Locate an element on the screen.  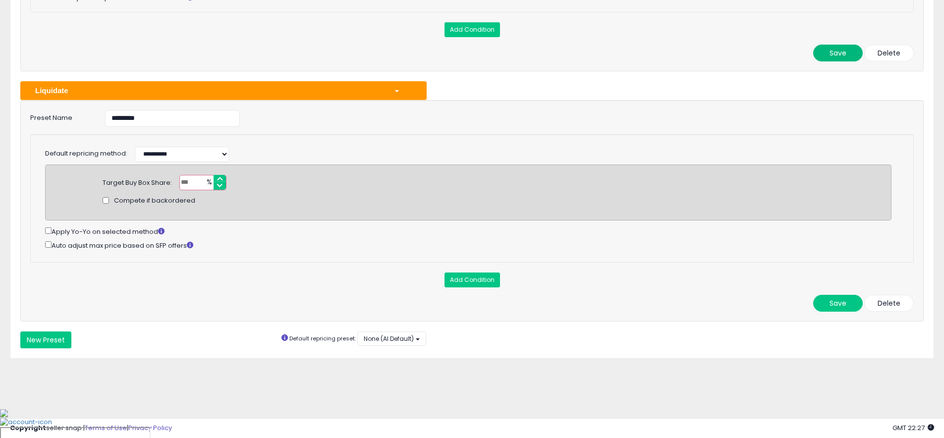
span: None (AI Default) is located at coordinates (389, 339).